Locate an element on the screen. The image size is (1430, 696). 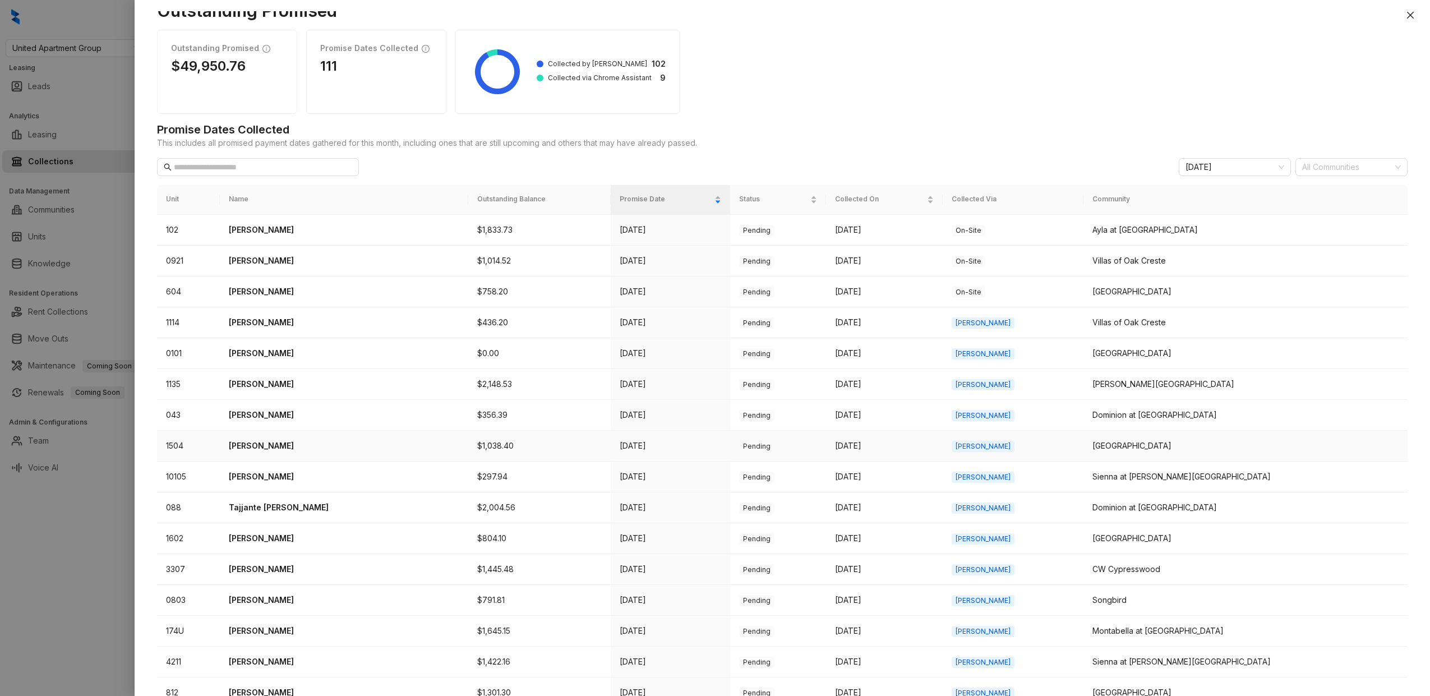
td: $436.20 is located at coordinates (539, 322).